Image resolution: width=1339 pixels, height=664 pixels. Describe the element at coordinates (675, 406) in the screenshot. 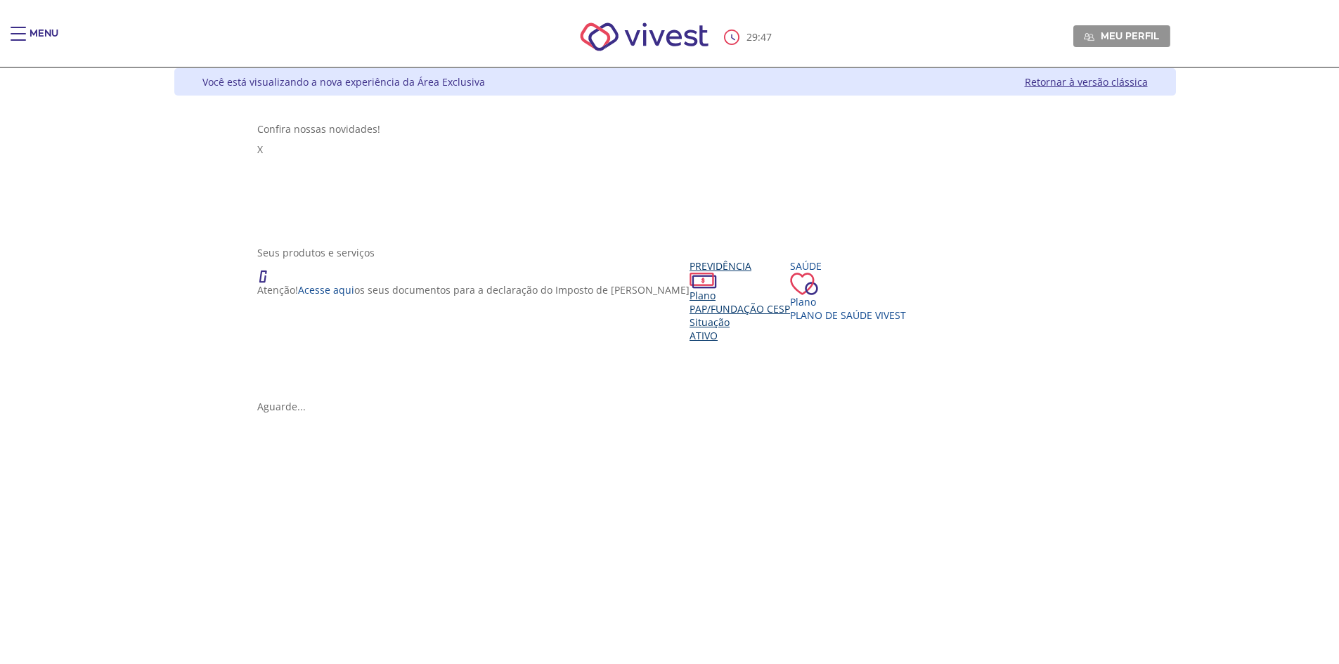

I see `div: Aguarde...` at that location.